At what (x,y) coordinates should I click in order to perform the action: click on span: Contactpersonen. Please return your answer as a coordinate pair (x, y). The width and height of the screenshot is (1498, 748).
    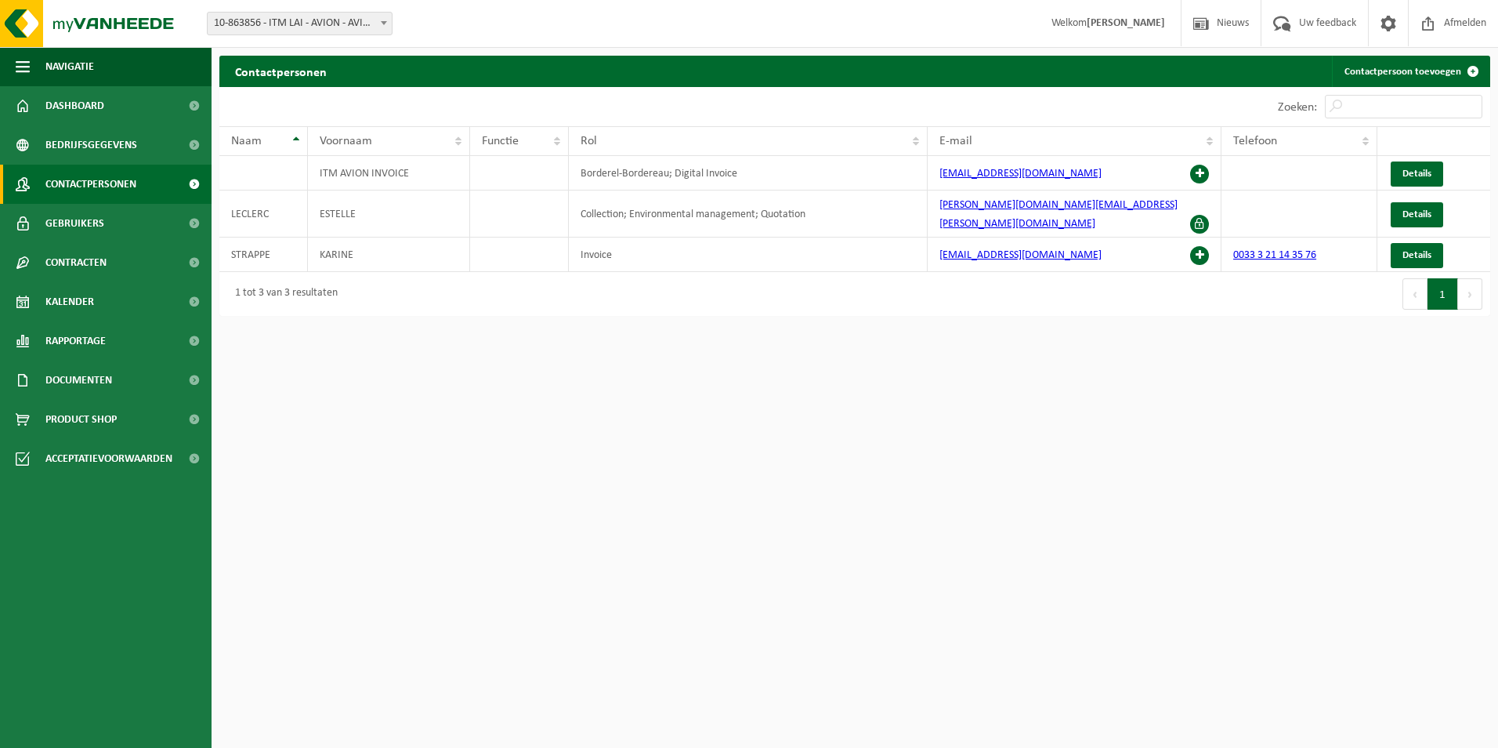
    Looking at the image, I should click on (91, 184).